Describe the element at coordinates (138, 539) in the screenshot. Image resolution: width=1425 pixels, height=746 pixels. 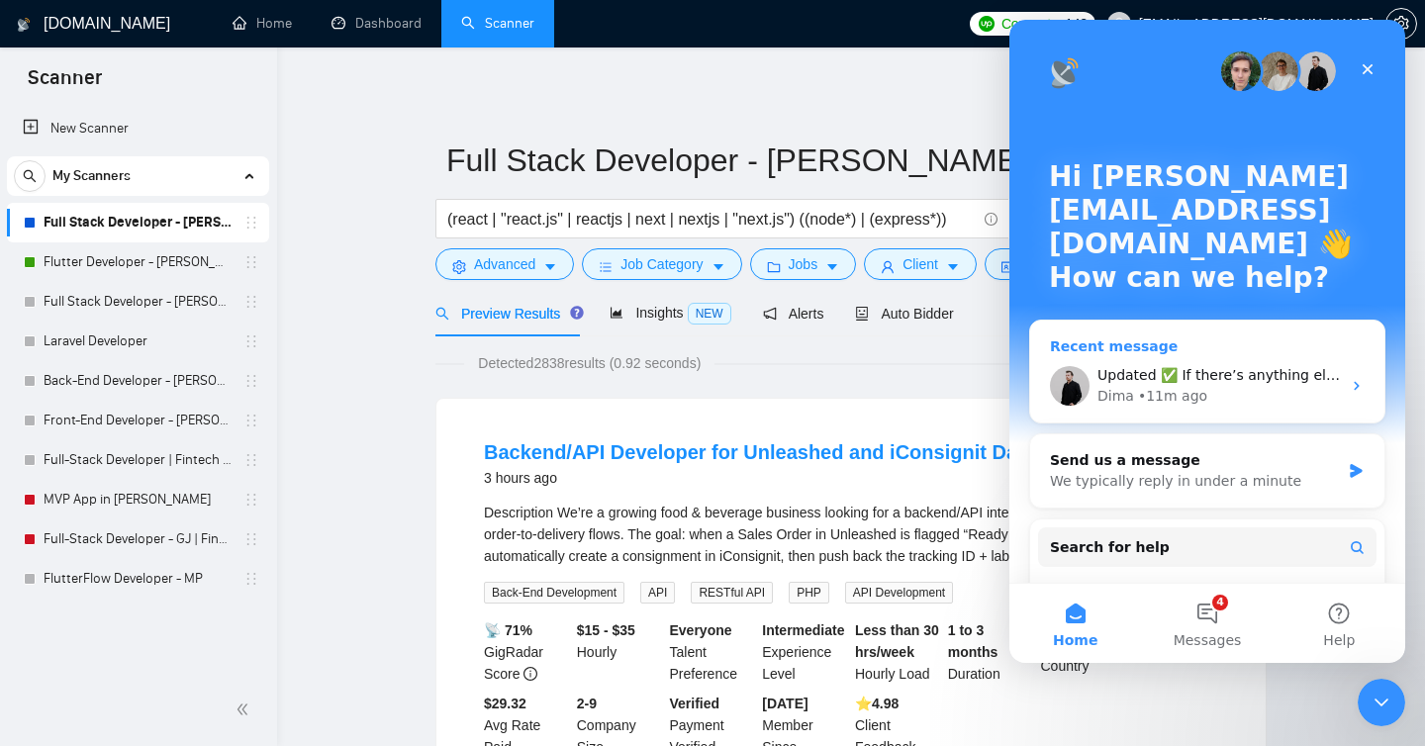
I see `a: Full-Stack Developer - GJ | Fintech SaaS System` at that location.